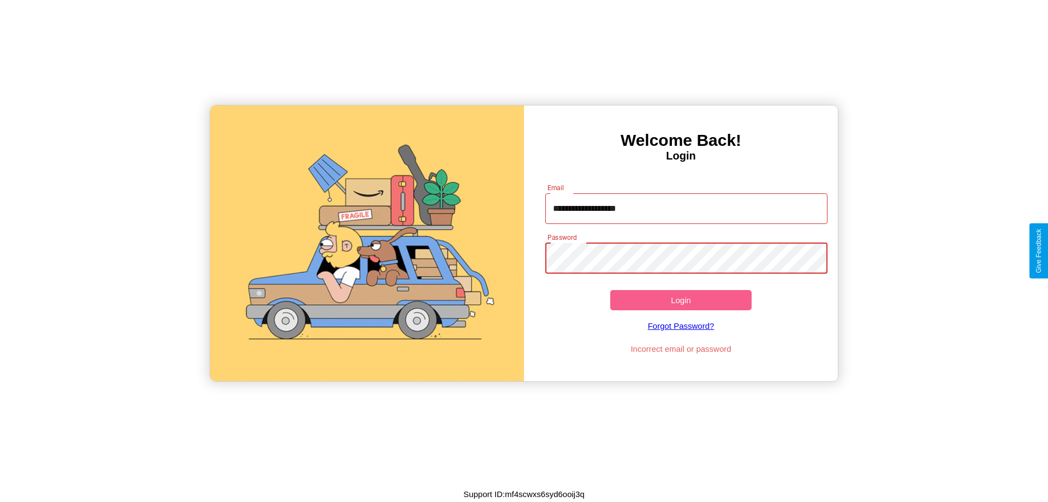 The width and height of the screenshot is (1048, 502). Describe the element at coordinates (524, 493) in the screenshot. I see `p: Support ID: mf4scwxs6syd6ooij3q` at that location.